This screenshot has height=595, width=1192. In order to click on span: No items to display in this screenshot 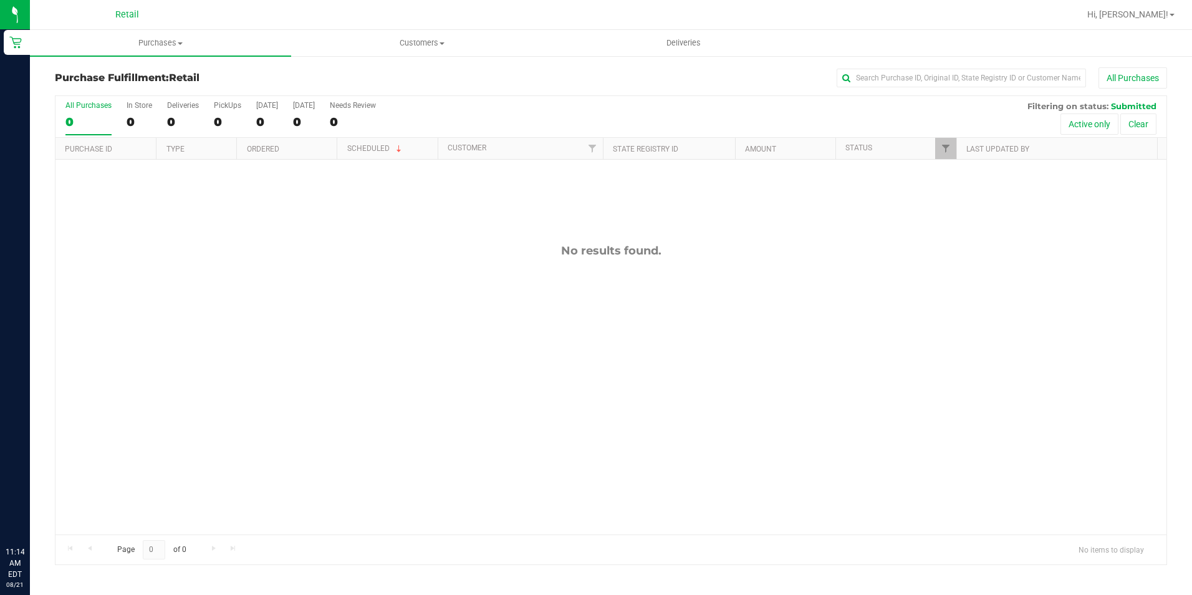, I will do `click(1111, 549)`.